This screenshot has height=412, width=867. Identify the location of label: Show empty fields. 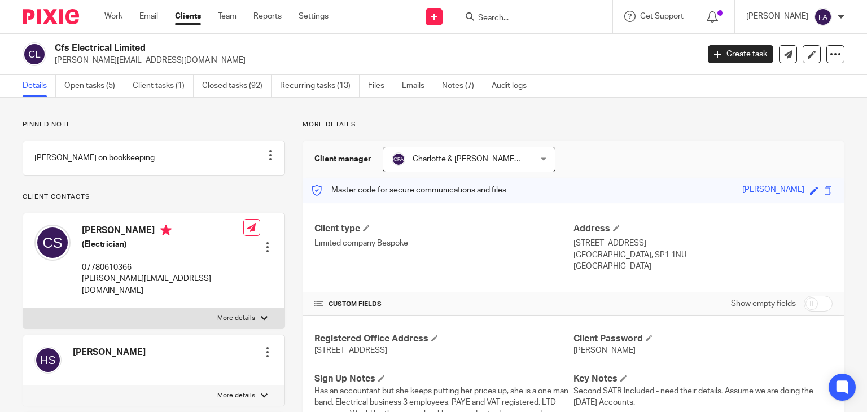
(763, 304).